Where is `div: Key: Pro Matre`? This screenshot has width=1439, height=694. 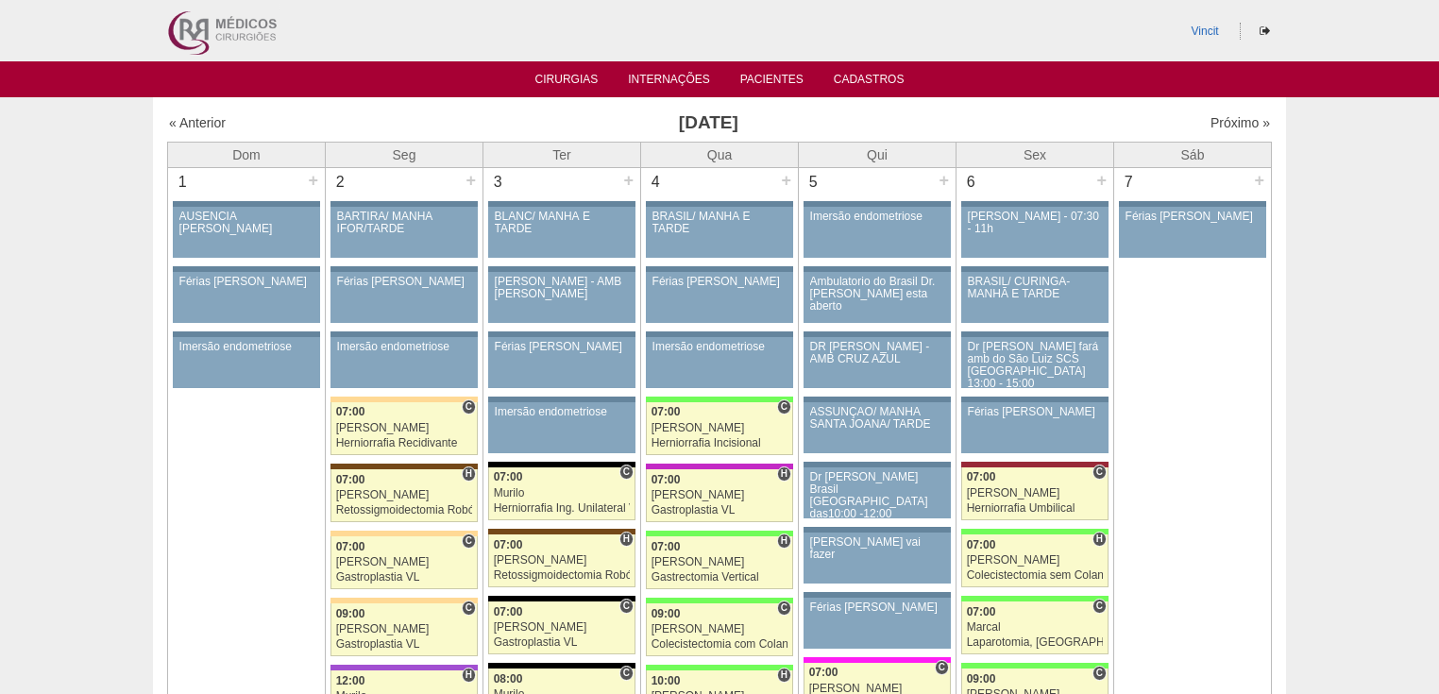 div: Key: Pro Matre is located at coordinates (877, 660).